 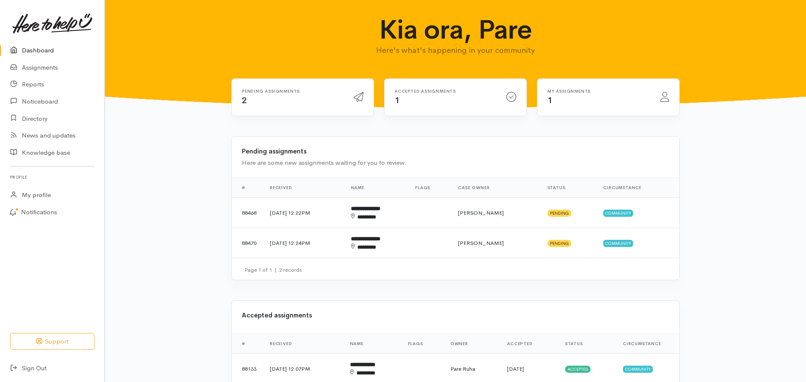 I want to click on td: 88470, so click(x=247, y=243).